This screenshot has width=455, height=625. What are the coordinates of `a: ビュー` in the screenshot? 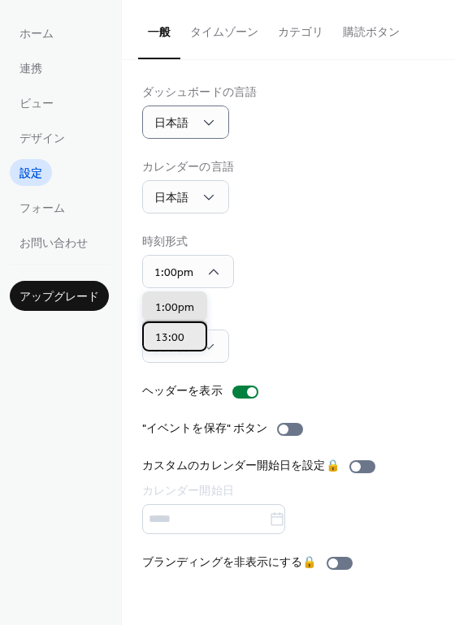 It's located at (37, 102).